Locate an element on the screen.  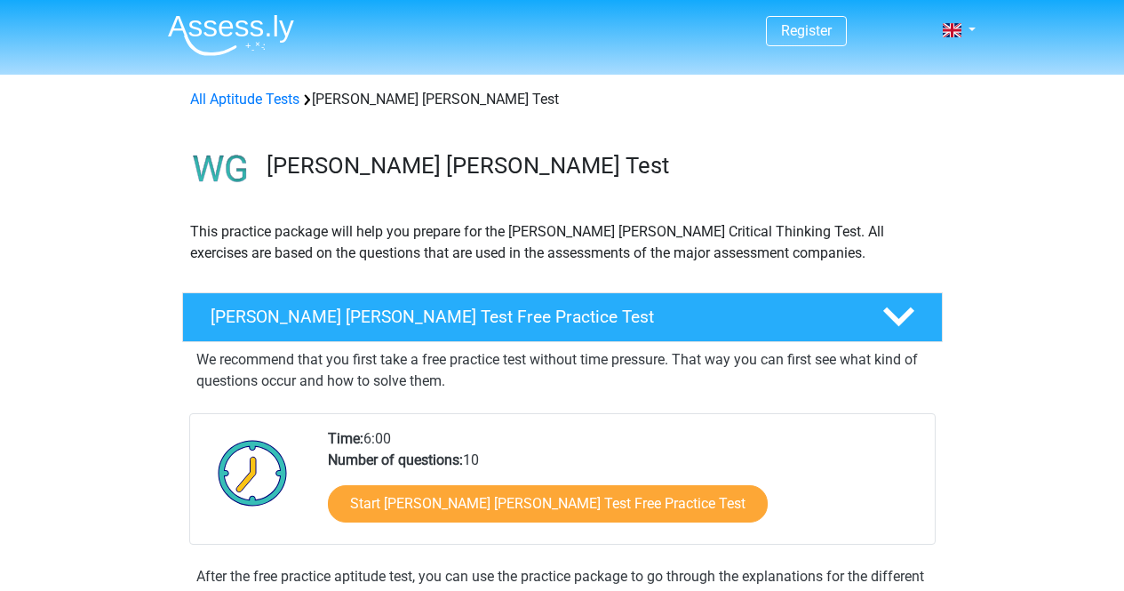
img: watson glaser test is located at coordinates (220, 169).